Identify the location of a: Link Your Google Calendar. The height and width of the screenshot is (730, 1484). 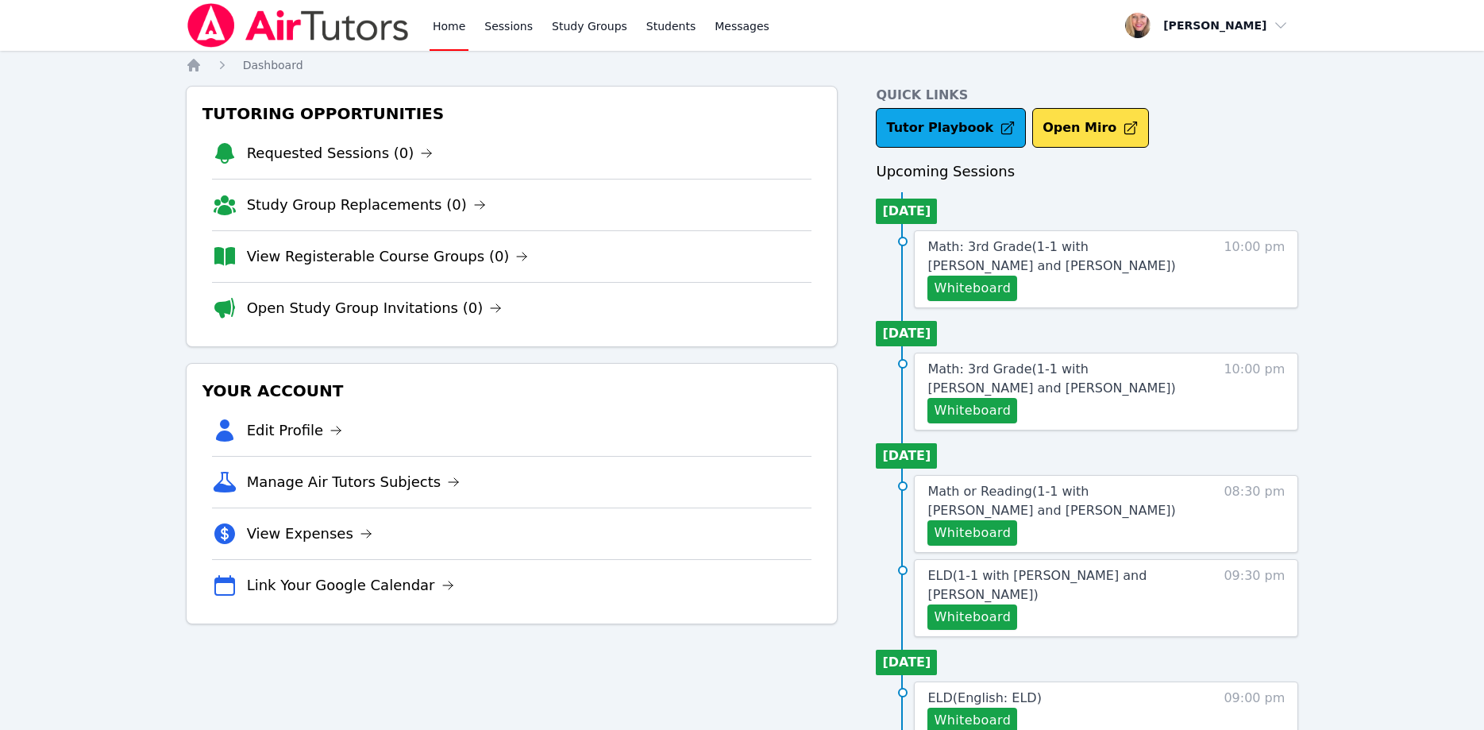
(350, 585).